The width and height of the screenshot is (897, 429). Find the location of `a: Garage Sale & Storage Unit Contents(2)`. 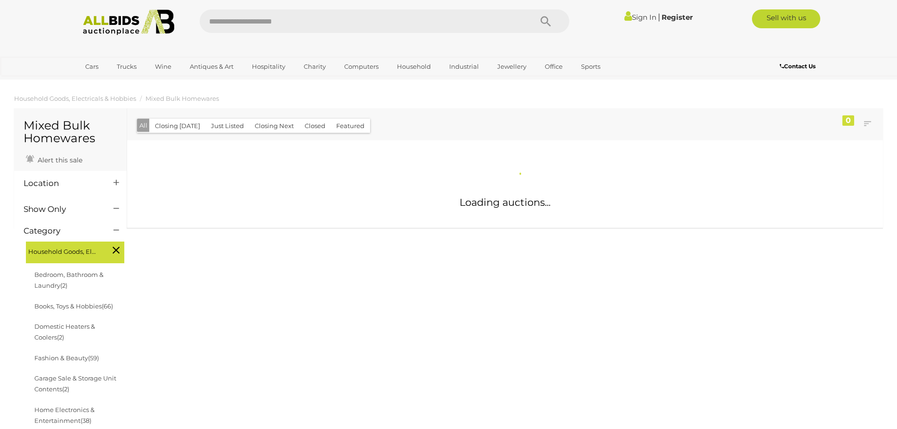

a: Garage Sale & Storage Unit Contents(2) is located at coordinates (75, 383).